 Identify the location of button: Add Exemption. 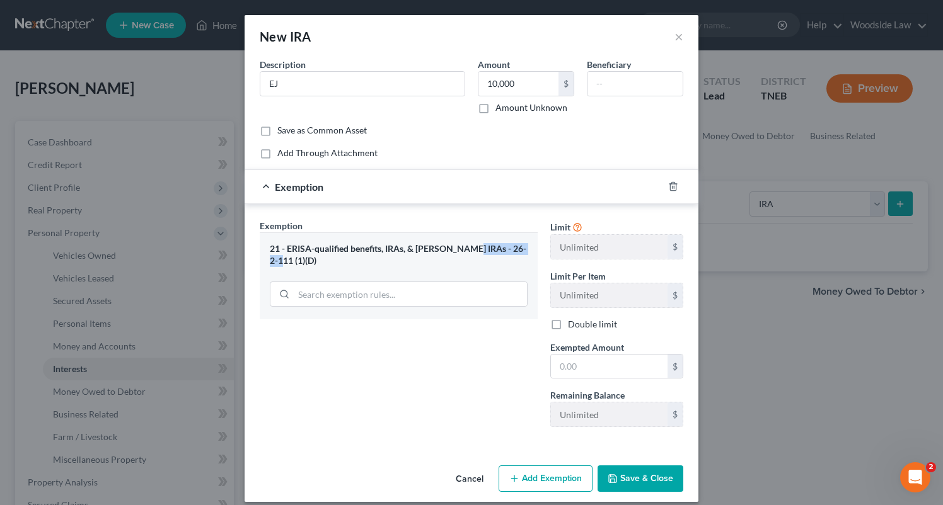
(545, 479).